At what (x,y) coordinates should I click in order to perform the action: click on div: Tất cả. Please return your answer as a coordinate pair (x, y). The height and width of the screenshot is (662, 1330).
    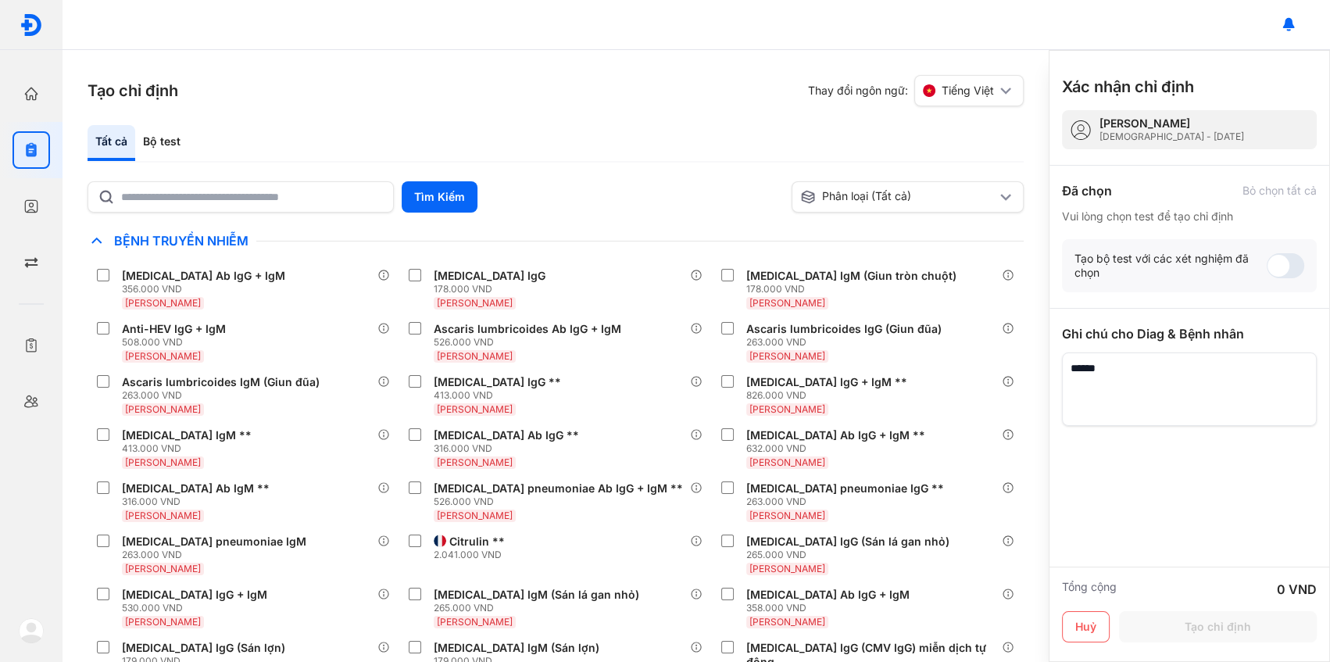
    Looking at the image, I should click on (111, 143).